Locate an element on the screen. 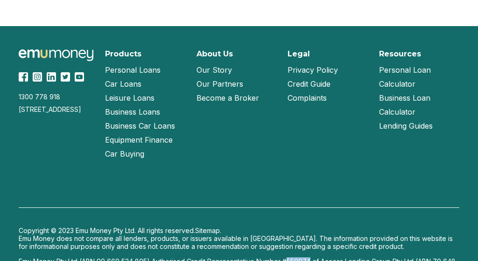  a: Sitemap. is located at coordinates (208, 231).